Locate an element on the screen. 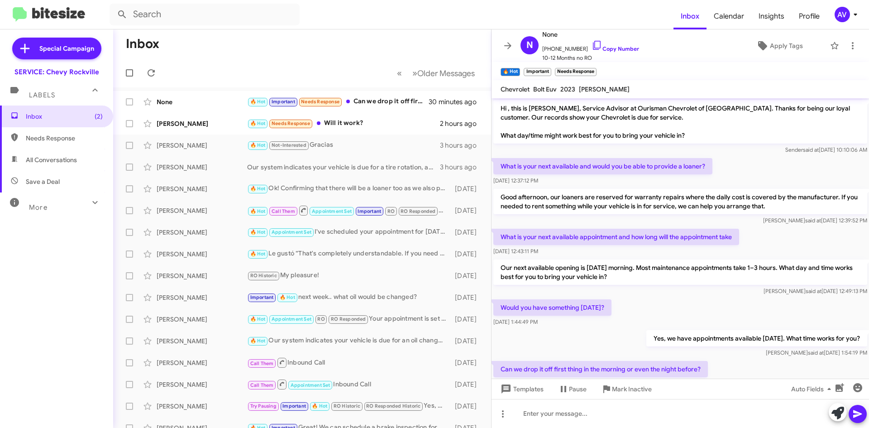 This screenshot has width=869, height=428. div: Can we drop it off first thing in the morning or even the night before? is located at coordinates (338, 101).